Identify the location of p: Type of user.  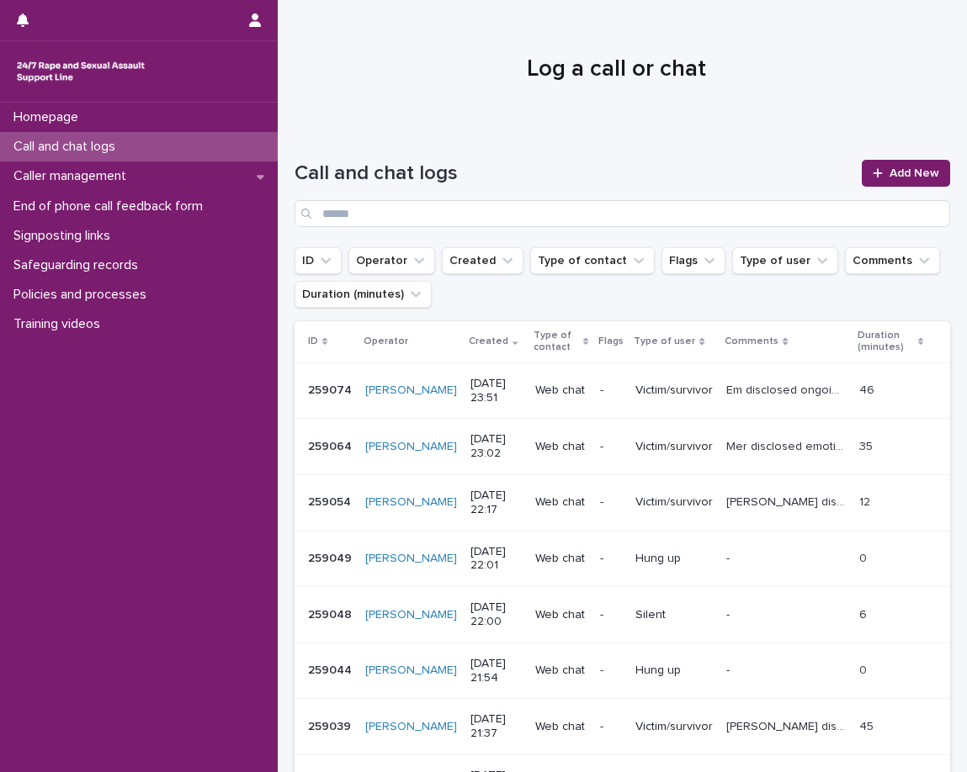
(664, 342).